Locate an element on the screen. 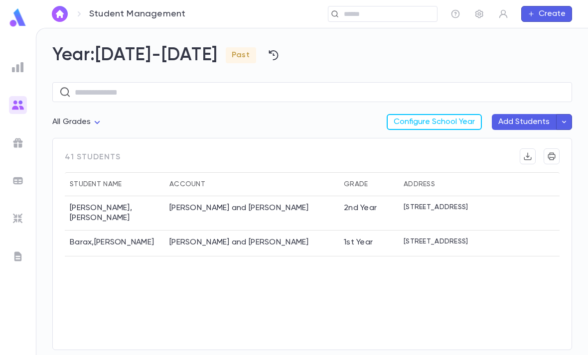  button: Create is located at coordinates (547, 14).